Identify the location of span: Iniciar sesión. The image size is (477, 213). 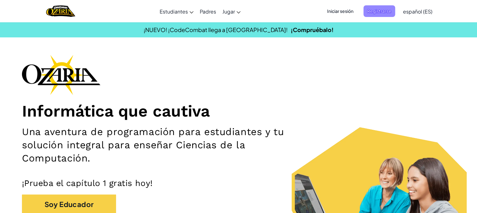
(340, 11).